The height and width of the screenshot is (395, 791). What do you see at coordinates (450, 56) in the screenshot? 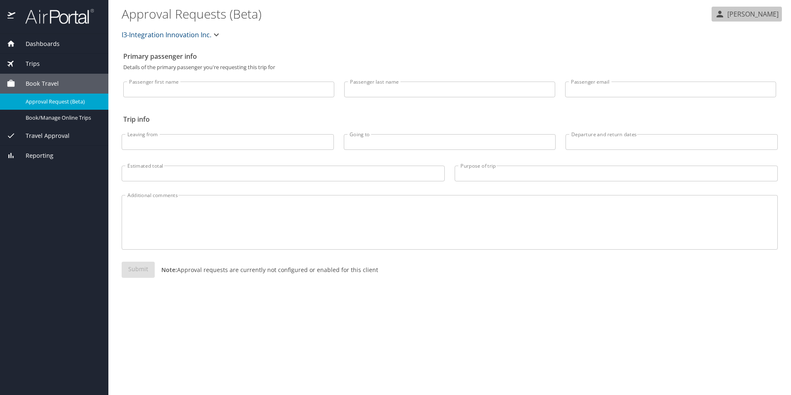
I see `h2: Primary passenger info` at bounding box center [450, 56].